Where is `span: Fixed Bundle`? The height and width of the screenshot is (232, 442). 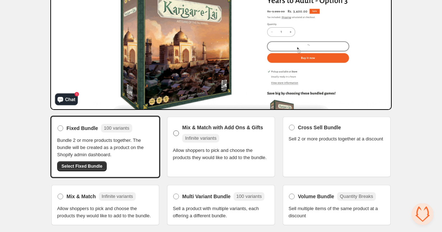
span: Fixed Bundle is located at coordinates (82, 128).